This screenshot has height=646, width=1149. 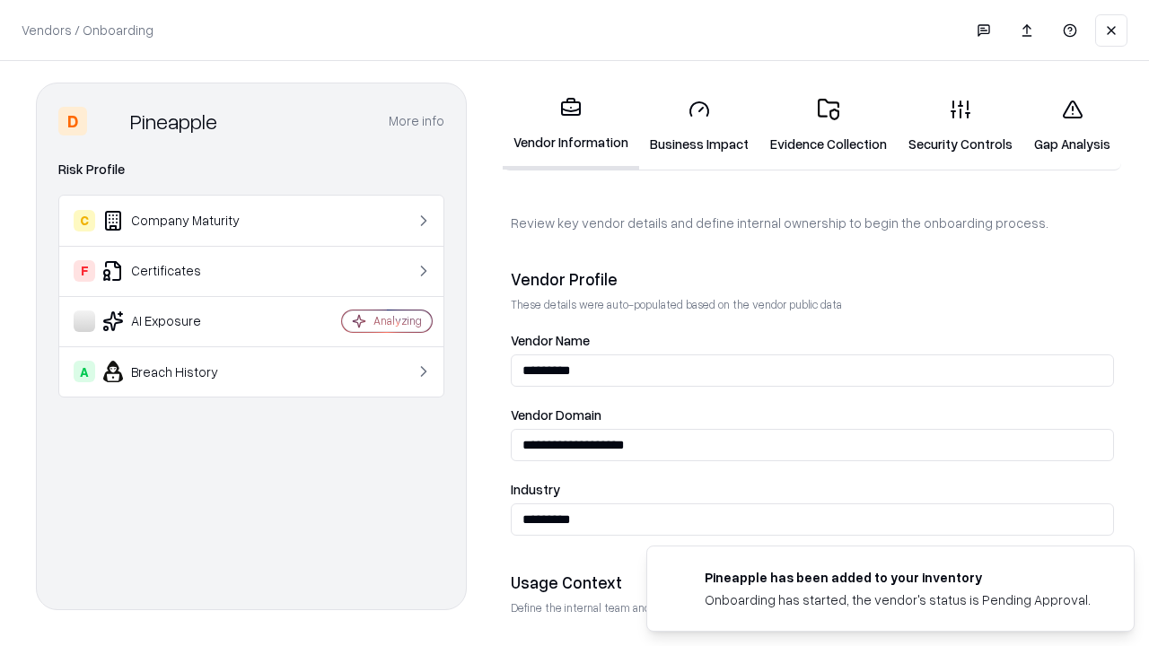 What do you see at coordinates (829, 126) in the screenshot?
I see `a: Evidence Collection` at bounding box center [829, 126].